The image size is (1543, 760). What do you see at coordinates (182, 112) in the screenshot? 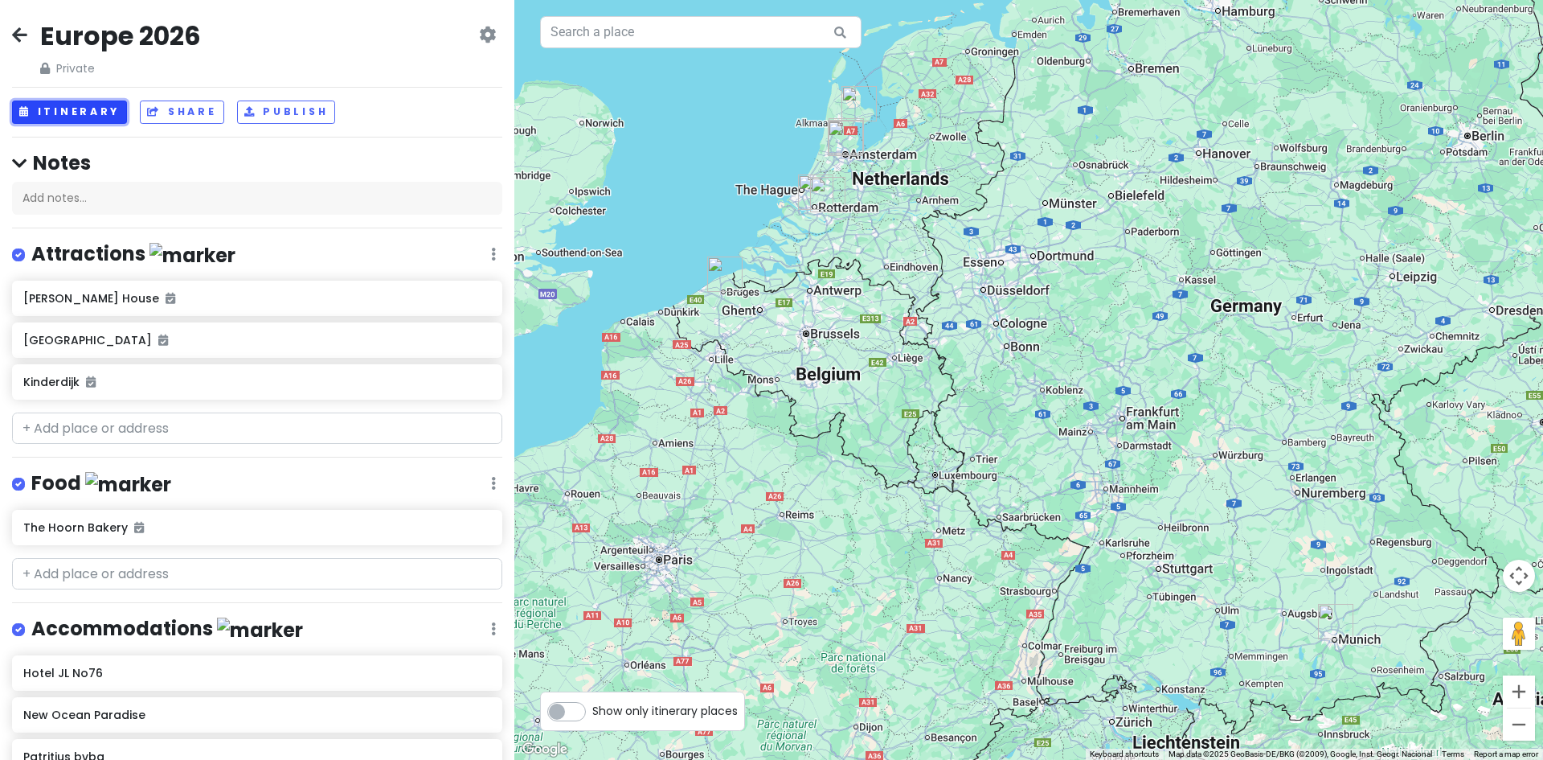
I see `button: Share` at bounding box center [182, 112].